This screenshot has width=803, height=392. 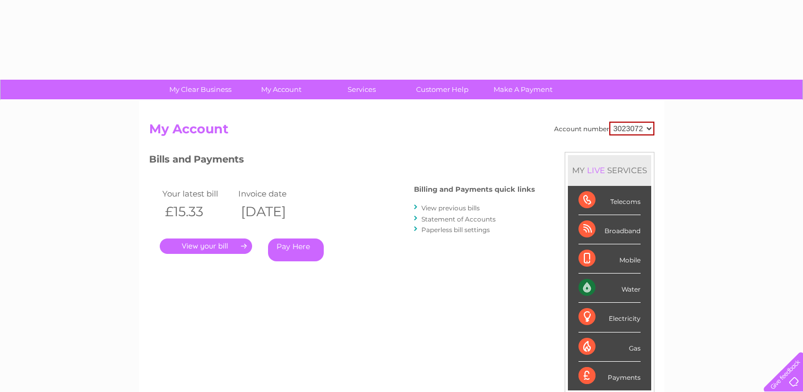 What do you see at coordinates (198, 193) in the screenshot?
I see `td: Your latest bill` at bounding box center [198, 193].